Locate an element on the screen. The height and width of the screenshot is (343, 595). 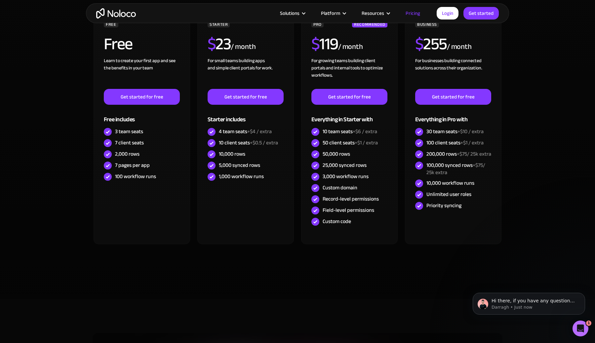
div: Custom code is located at coordinates (337, 221).